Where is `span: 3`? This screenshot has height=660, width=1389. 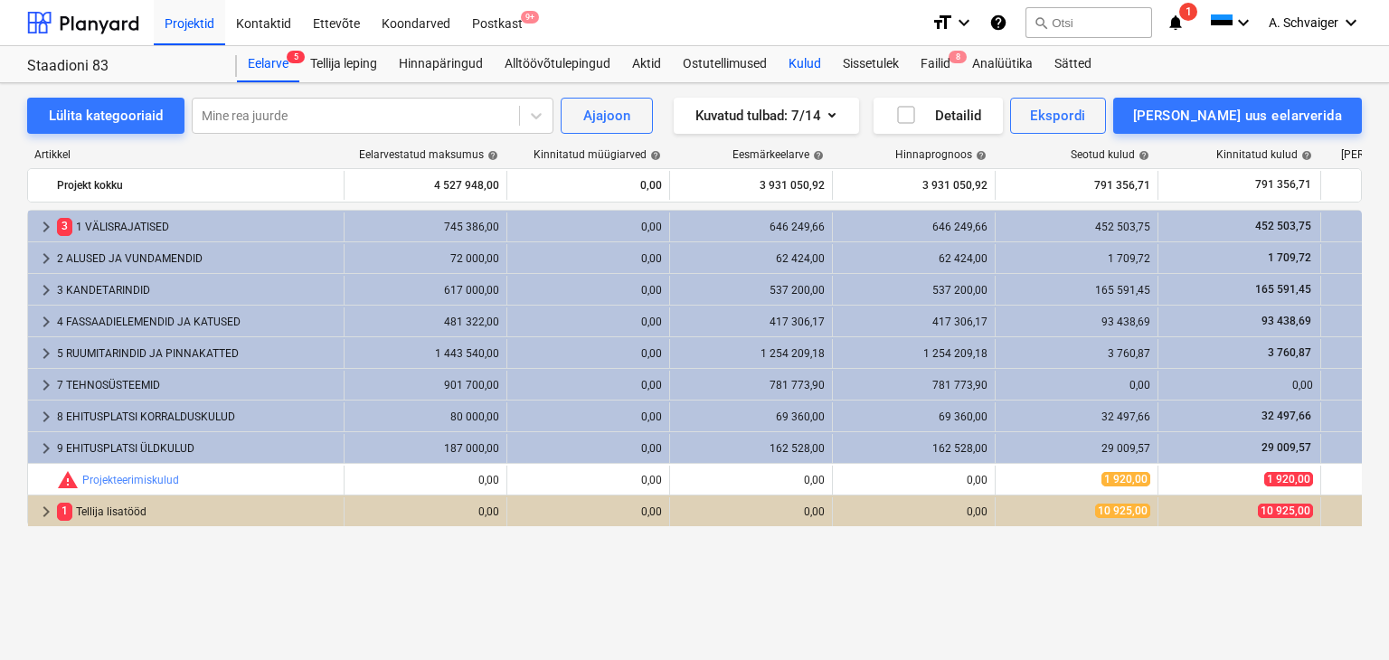
span: 3 is located at coordinates (64, 226).